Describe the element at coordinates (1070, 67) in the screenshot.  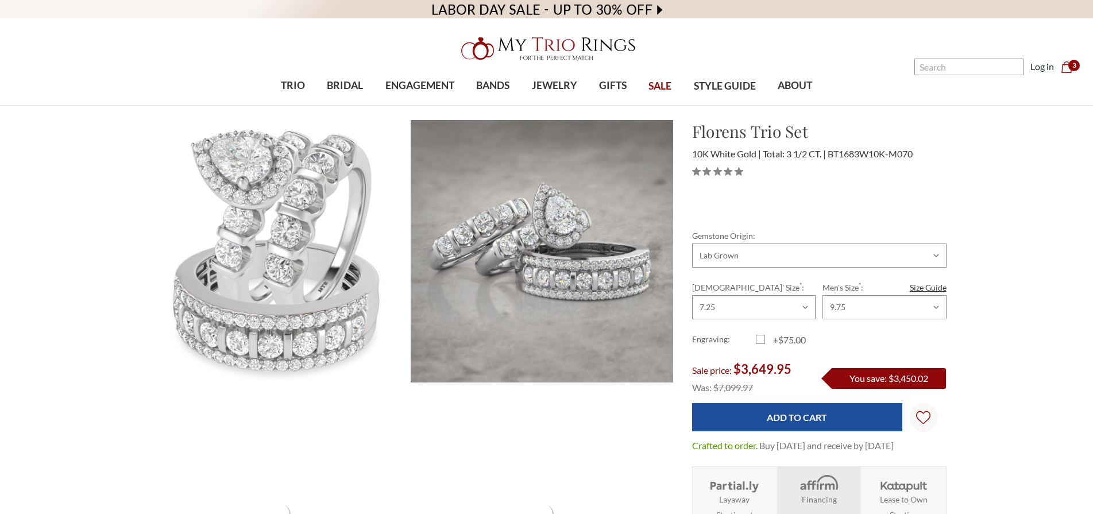
I see `a: Cart with 0 items` at that location.